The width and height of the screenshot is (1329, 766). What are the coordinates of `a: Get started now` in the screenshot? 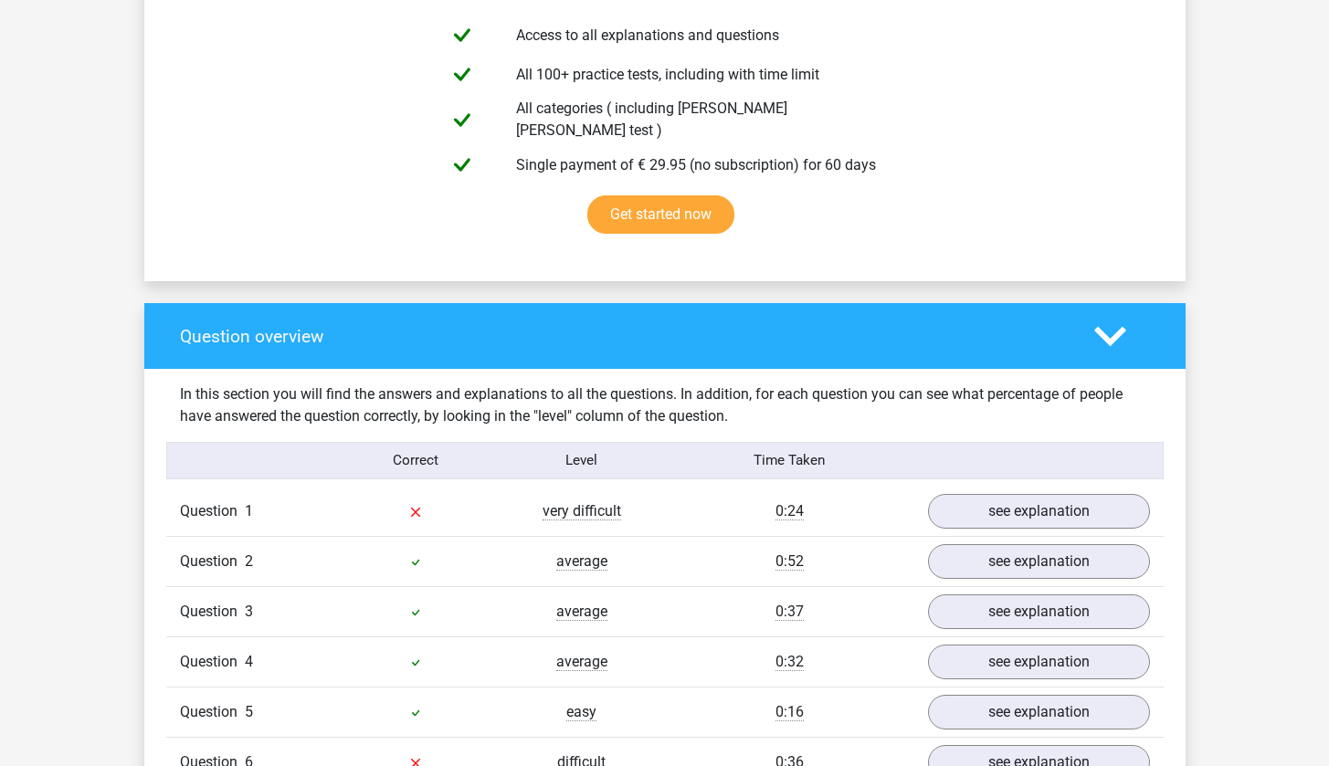 It's located at (660, 215).